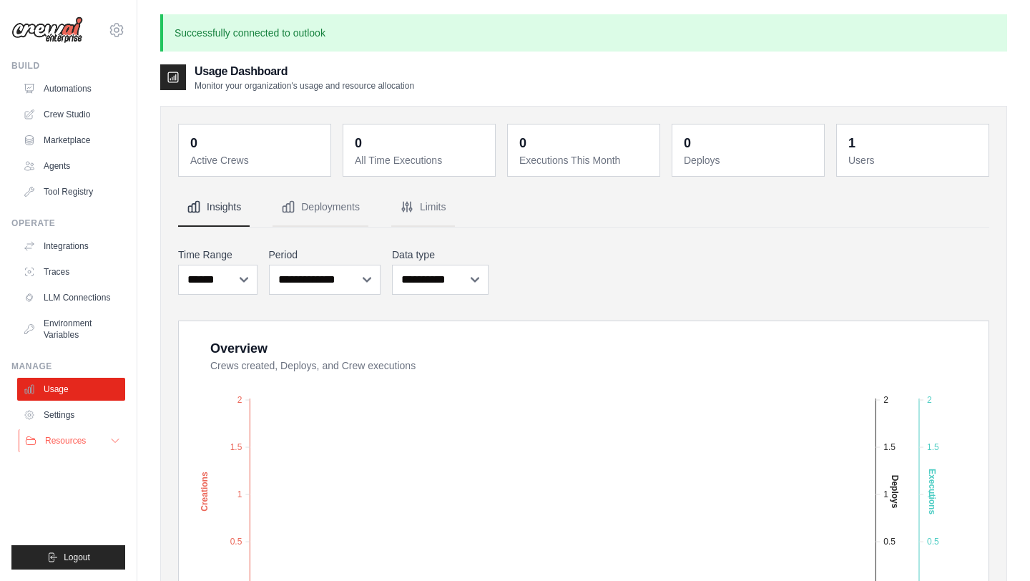  Describe the element at coordinates (325, 255) in the screenshot. I see `label: Period` at that location.